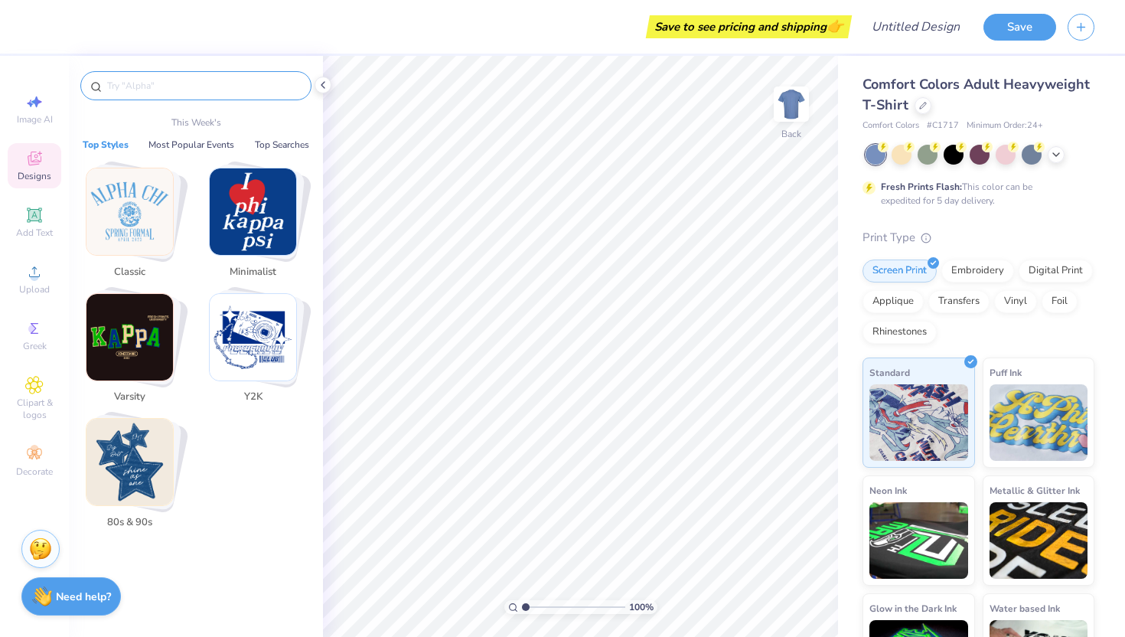 The width and height of the screenshot is (1125, 637). I want to click on span: Varsity, so click(129, 397).